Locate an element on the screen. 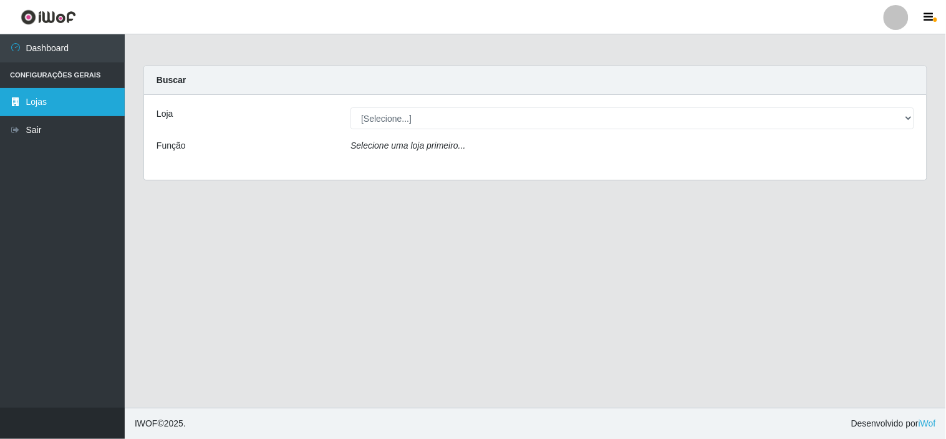 The width and height of the screenshot is (946, 439). label: Função is located at coordinates (171, 145).